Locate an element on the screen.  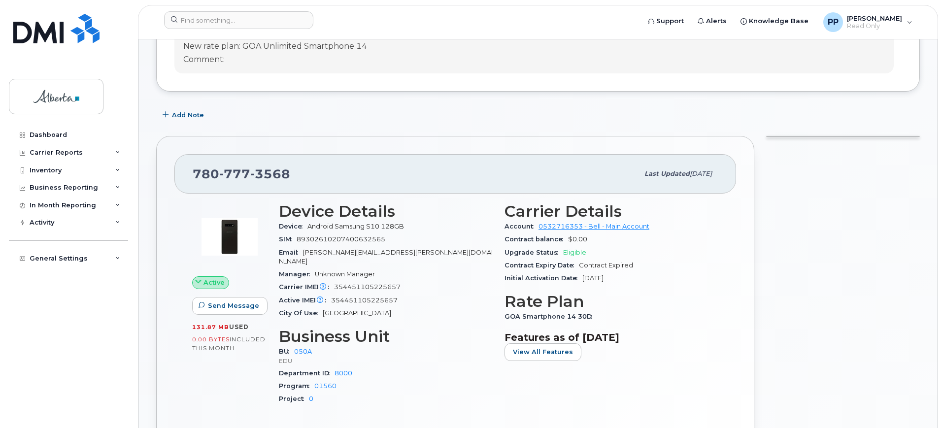
span: Unknown Manager is located at coordinates (345, 274).